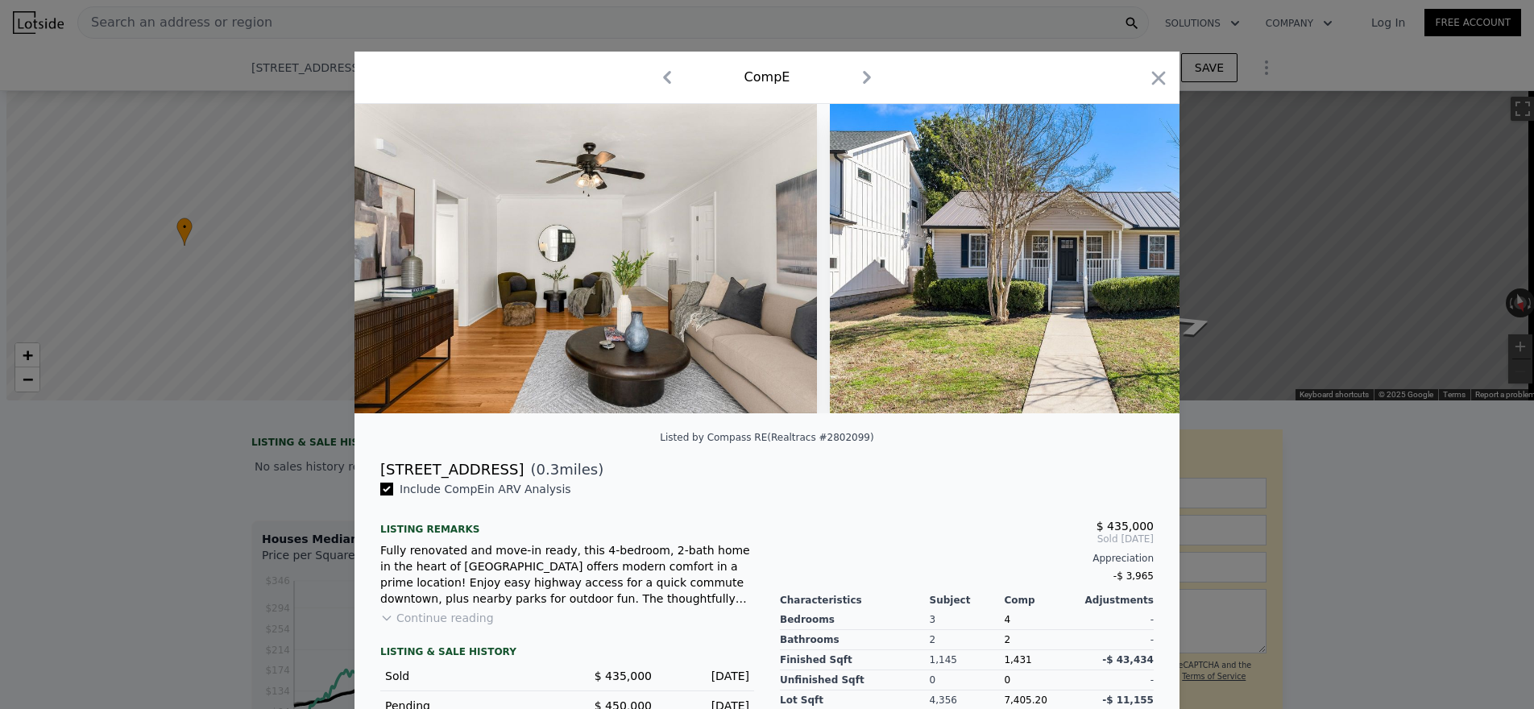 The width and height of the screenshot is (1534, 709). I want to click on span: -$ 43,434, so click(1128, 660).